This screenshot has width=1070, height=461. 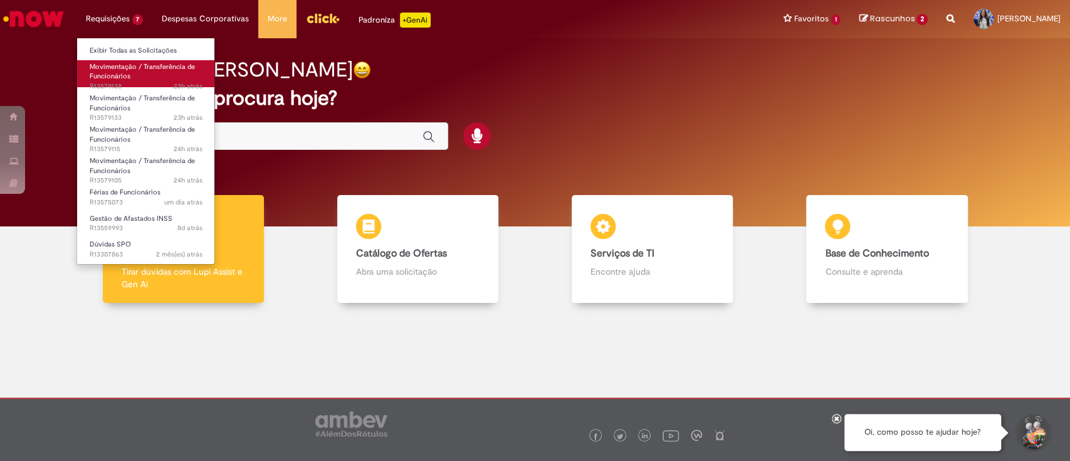 I want to click on img: logo_footer_linkedin.png, so click(x=645, y=436).